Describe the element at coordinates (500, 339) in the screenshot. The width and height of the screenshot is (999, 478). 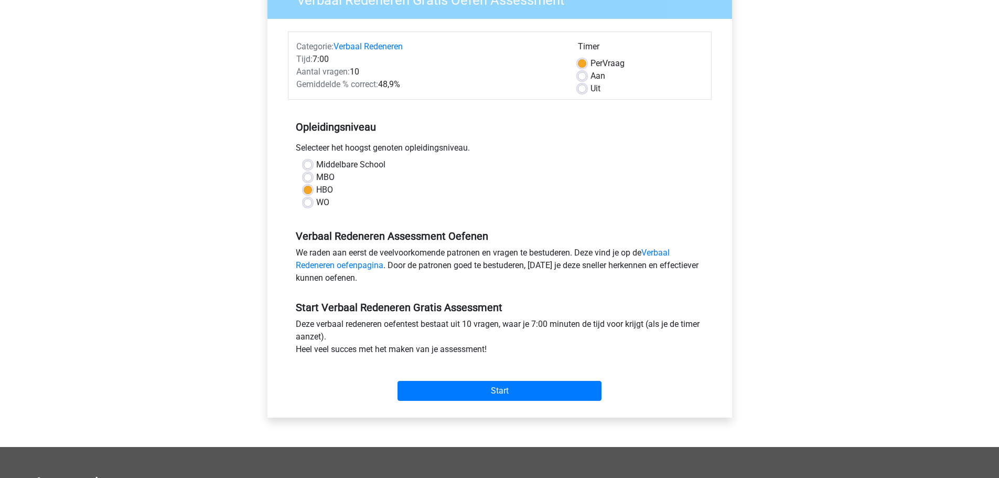
I see `div: Deze verbaal redeneren oefentest bestaat uit 10 vragen, waar je 7:00 minuten de tijd voor krijgt ...` at that location.